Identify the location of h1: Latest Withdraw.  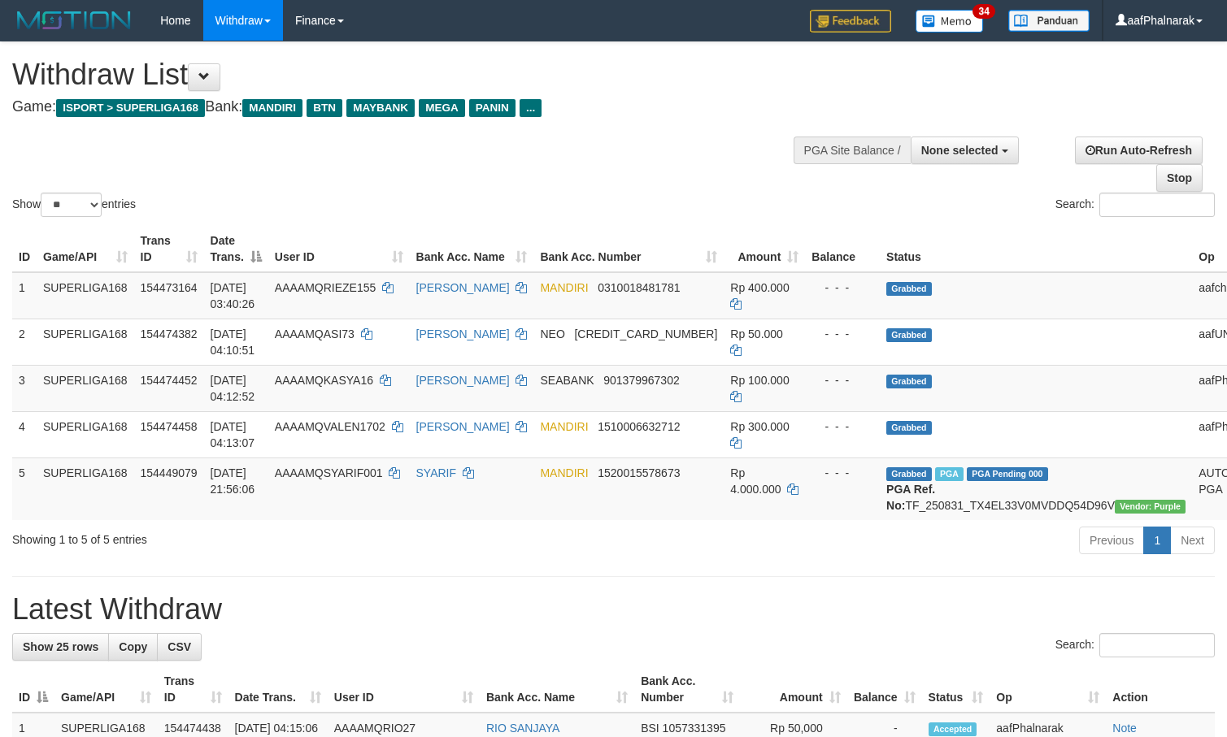
(613, 610).